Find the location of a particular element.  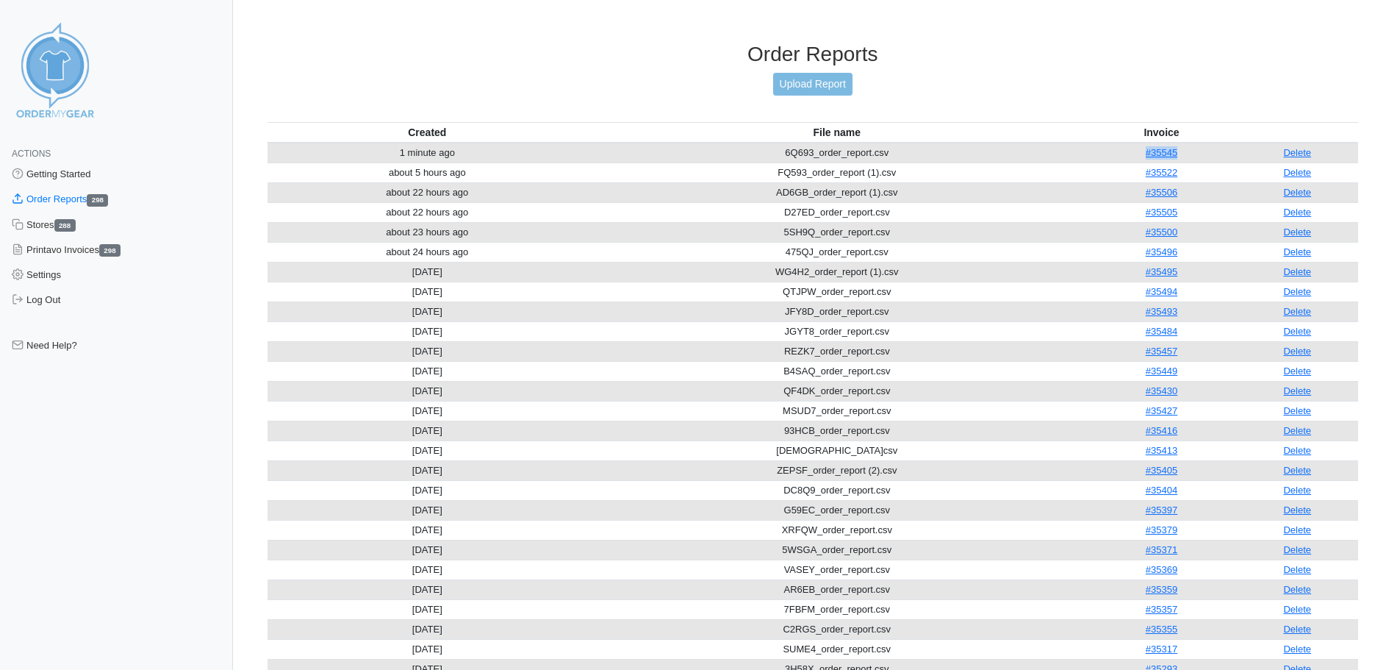

a: #35371 is located at coordinates (1161, 549).